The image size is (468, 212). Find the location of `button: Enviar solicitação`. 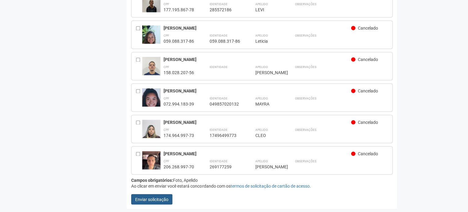

button: Enviar solicitação is located at coordinates (152, 199).